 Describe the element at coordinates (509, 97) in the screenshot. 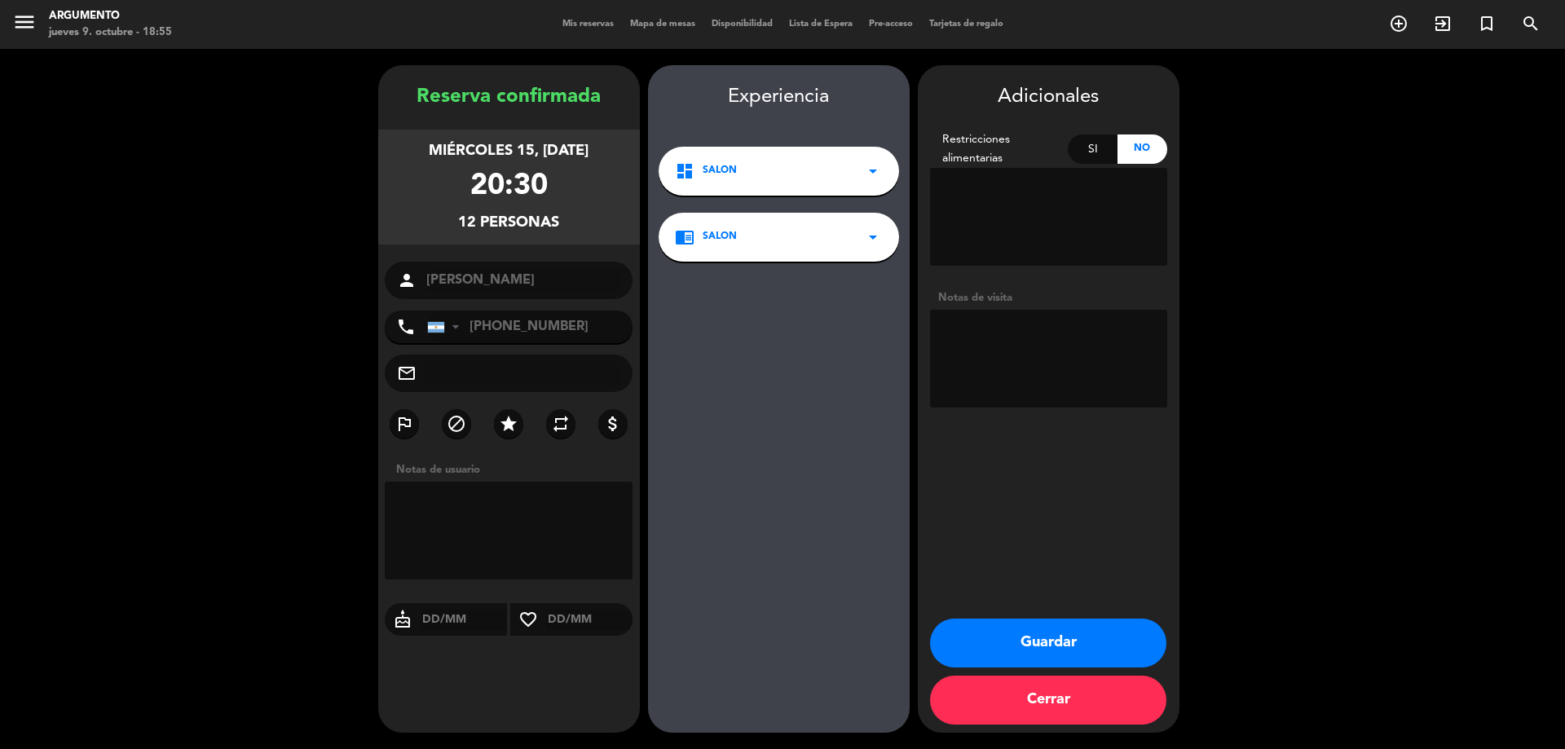

I see `div: Reserva confirmada` at that location.